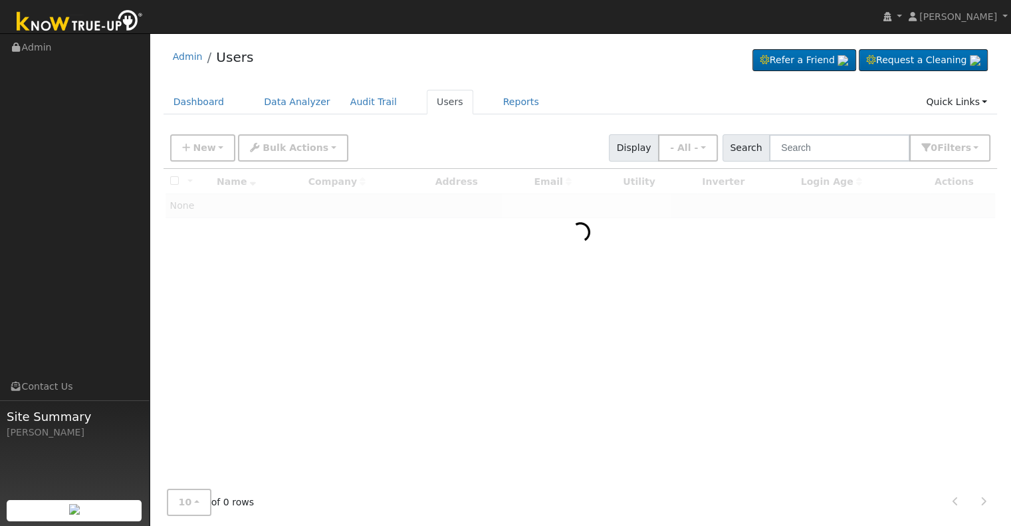  Describe the element at coordinates (688, 148) in the screenshot. I see `button: - All -` at that location.